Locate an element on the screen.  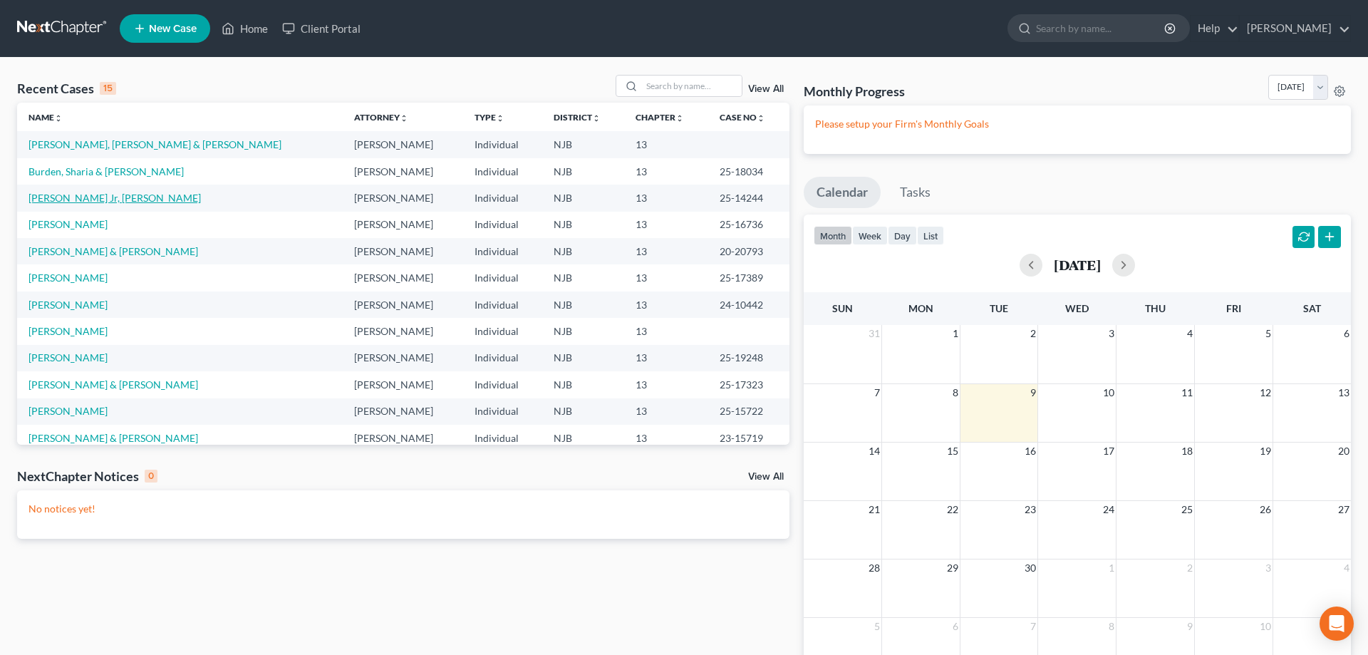
span: Sun is located at coordinates (842, 308).